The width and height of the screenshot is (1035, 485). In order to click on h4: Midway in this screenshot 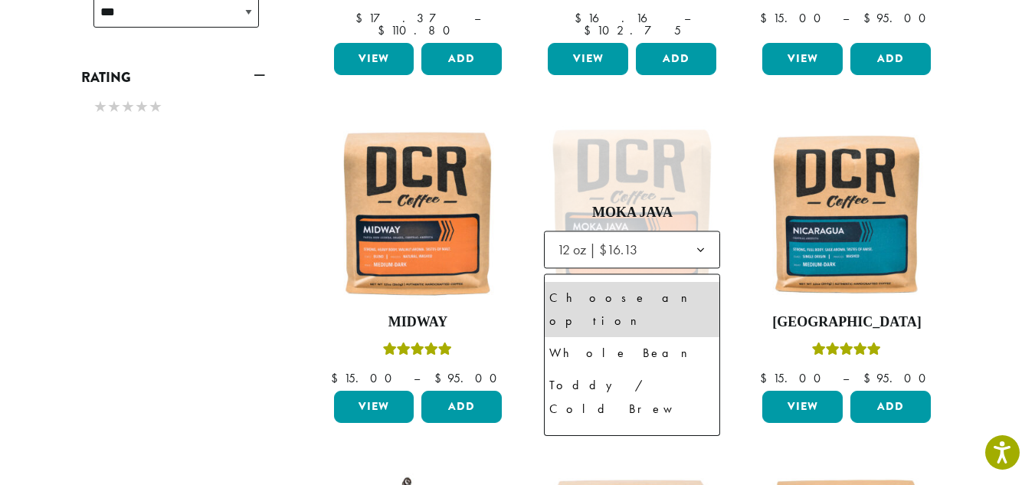, I will do `click(418, 323)`.